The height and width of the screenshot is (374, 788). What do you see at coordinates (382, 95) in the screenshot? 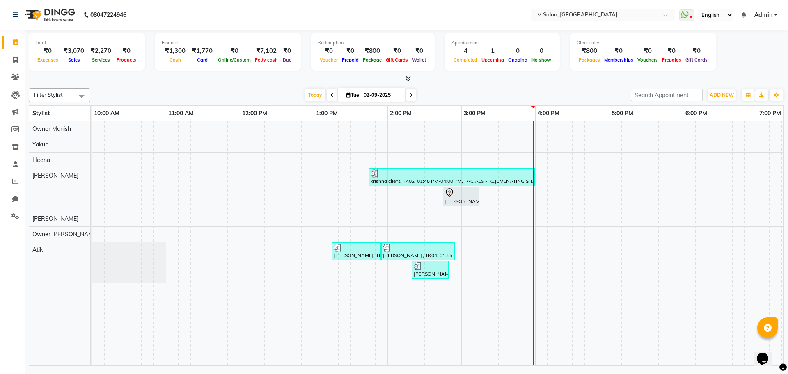
I see `input: 2025-09-02` at bounding box center [382, 95].